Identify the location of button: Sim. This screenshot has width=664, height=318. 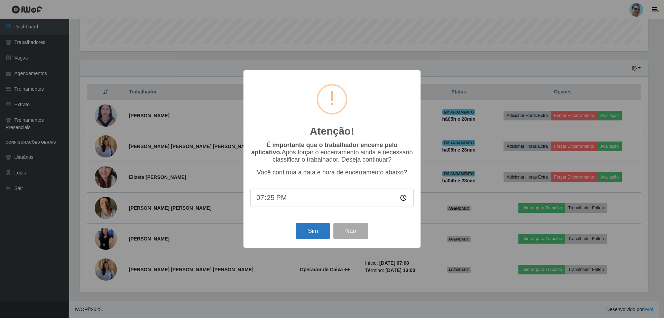
(313, 231).